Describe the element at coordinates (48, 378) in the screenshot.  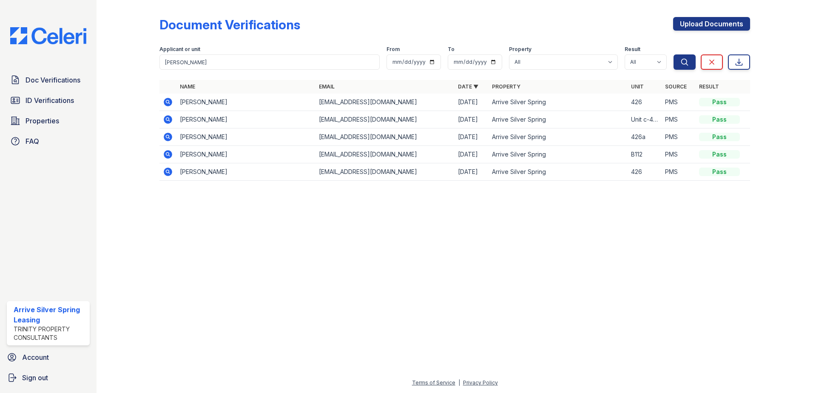
I see `button: Sign out` at that location.